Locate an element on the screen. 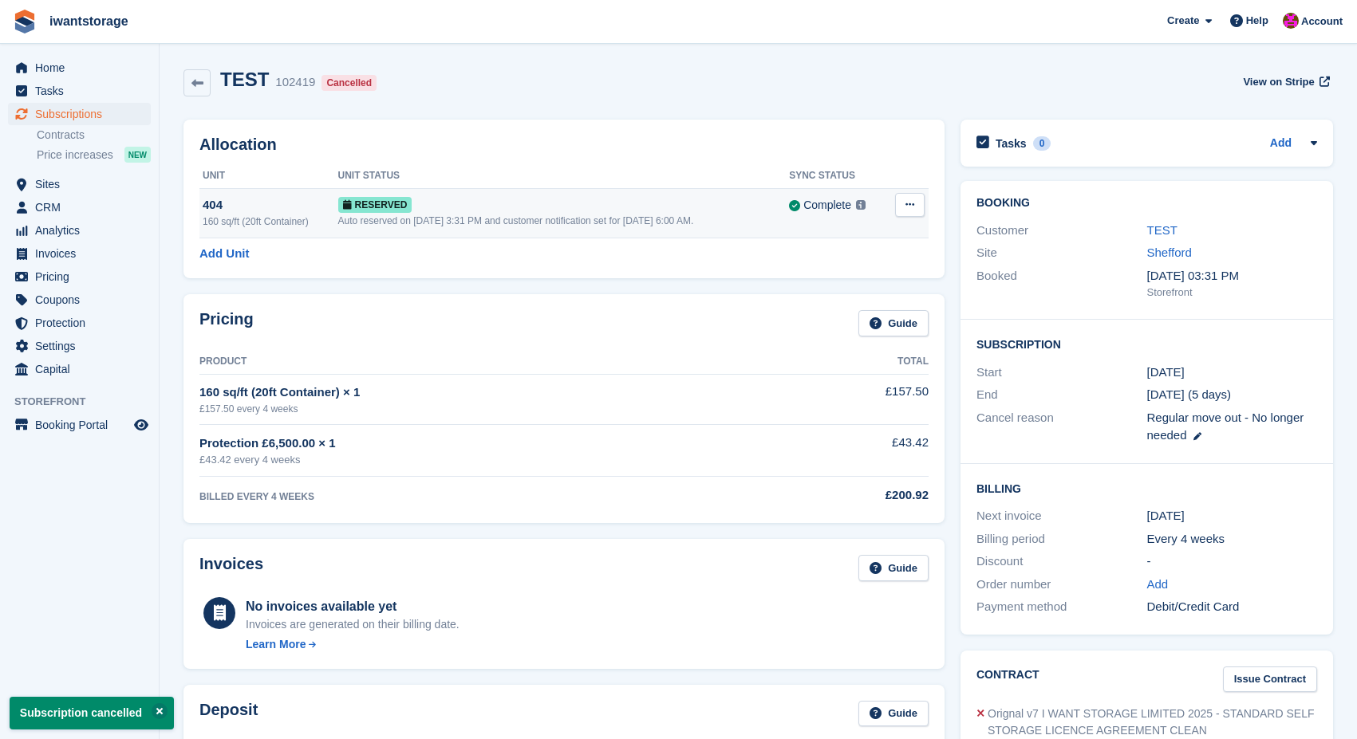 The image size is (1357, 739). a: Price increases NEW is located at coordinates (93, 155).